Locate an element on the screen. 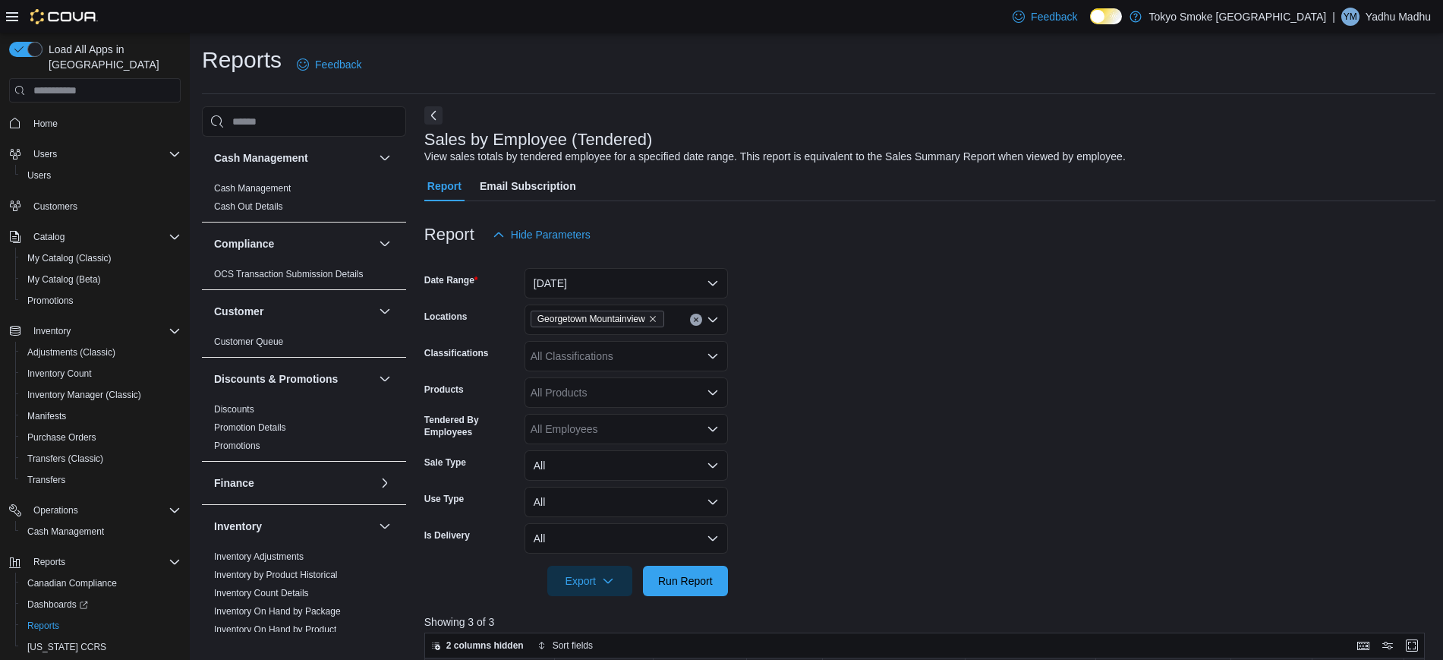 Image resolution: width=1443 pixels, height=660 pixels. span: Transfers (Classic) is located at coordinates (65, 459).